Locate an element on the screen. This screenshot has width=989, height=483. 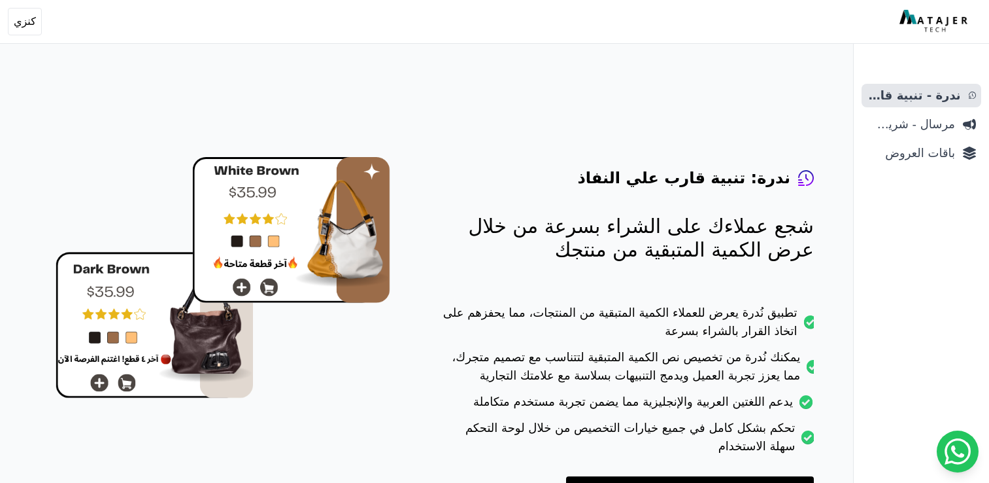
li: تطبيق نُدرة يعرض للعملاء الكمية المتبقية من المنتجات، مما يحفزهم على اتخاذ القرار بالشراء بسرعة is located at coordinates (628, 326).